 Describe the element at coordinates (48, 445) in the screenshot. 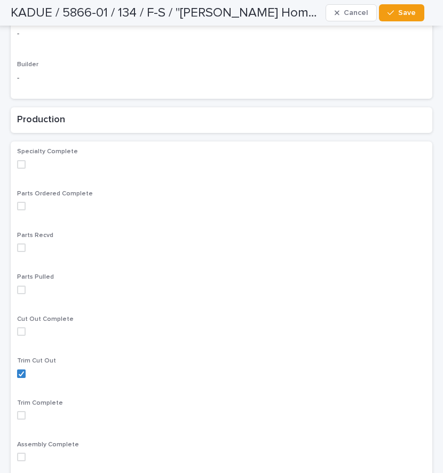

I see `span: Assembly Complete` at that location.